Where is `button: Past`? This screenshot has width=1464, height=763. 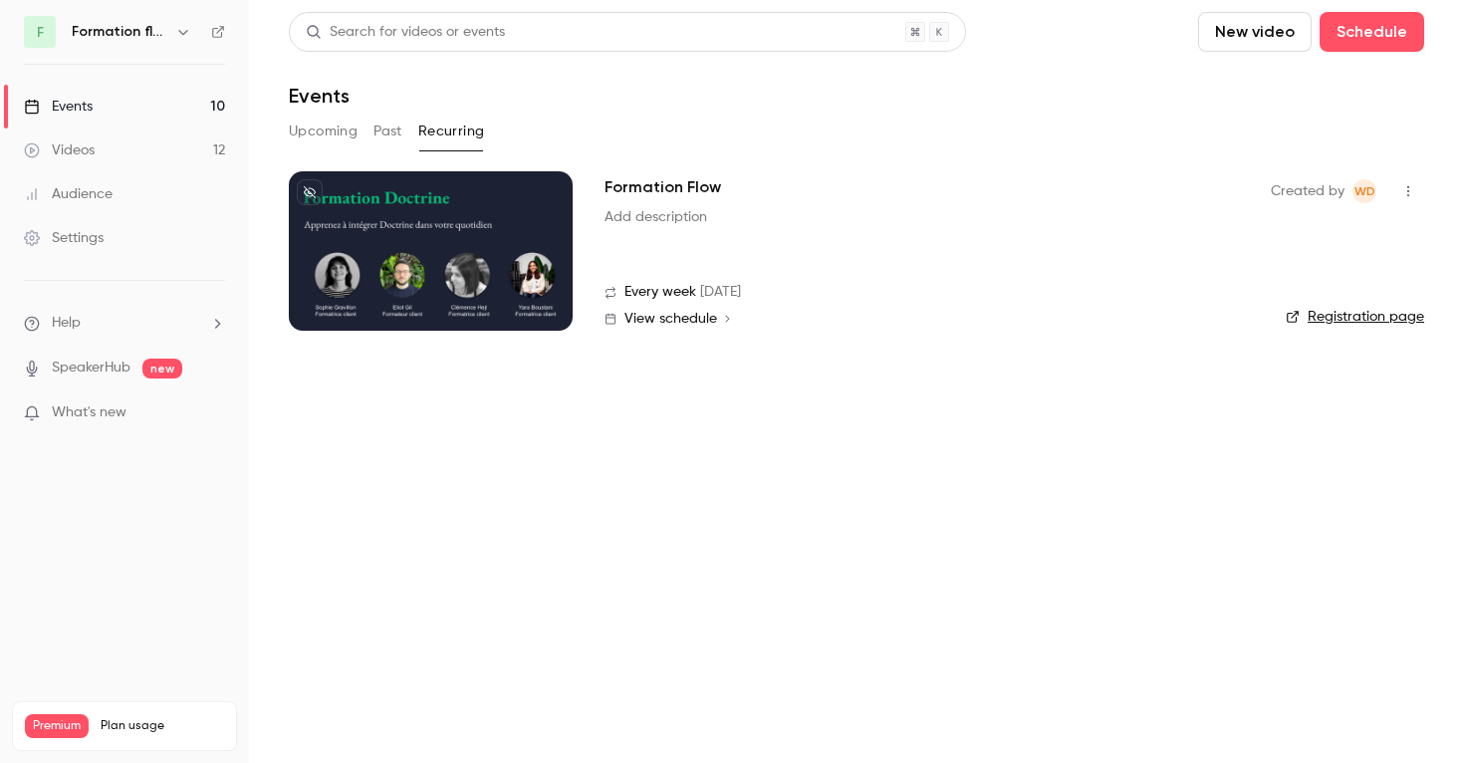 button: Past is located at coordinates (387, 131).